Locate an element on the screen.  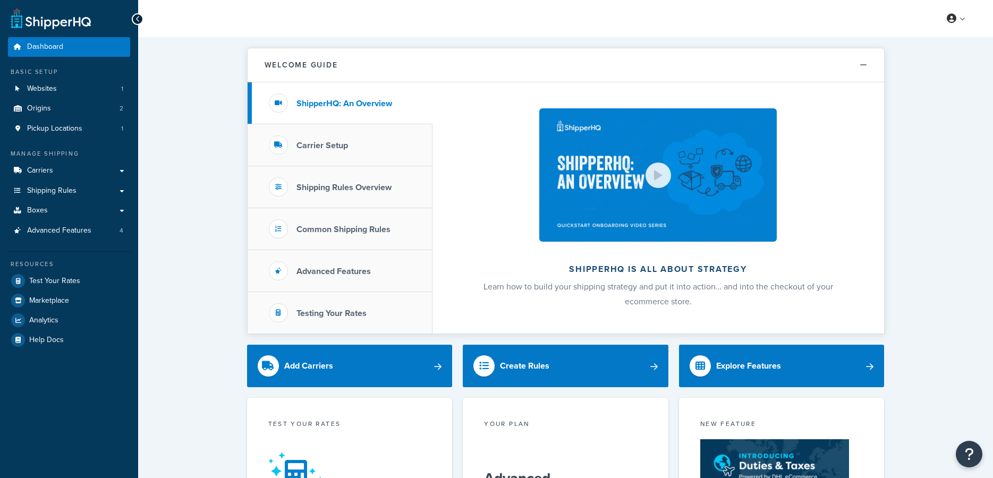
div: Manage Shipping is located at coordinates (69, 154).